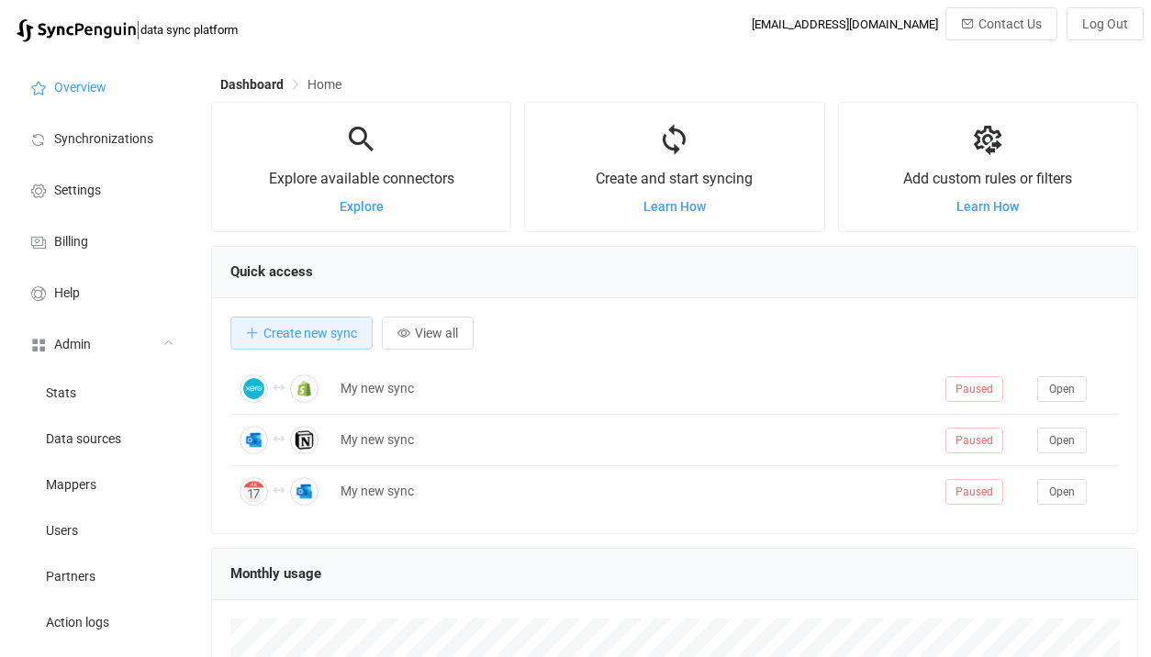 The width and height of the screenshot is (1151, 657). What do you see at coordinates (436, 333) in the screenshot?
I see `span: View all` at bounding box center [436, 333].